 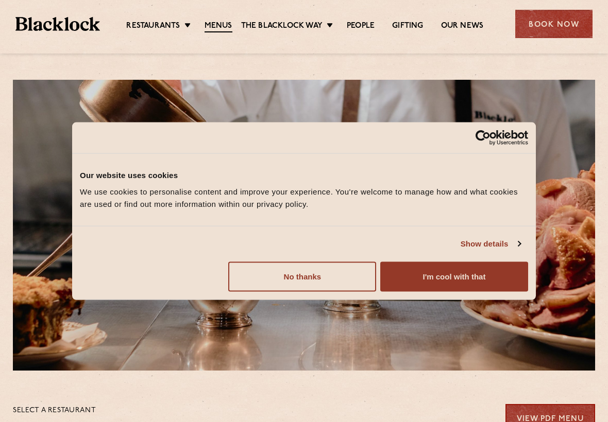 I want to click on a: Show details, so click(x=490, y=244).